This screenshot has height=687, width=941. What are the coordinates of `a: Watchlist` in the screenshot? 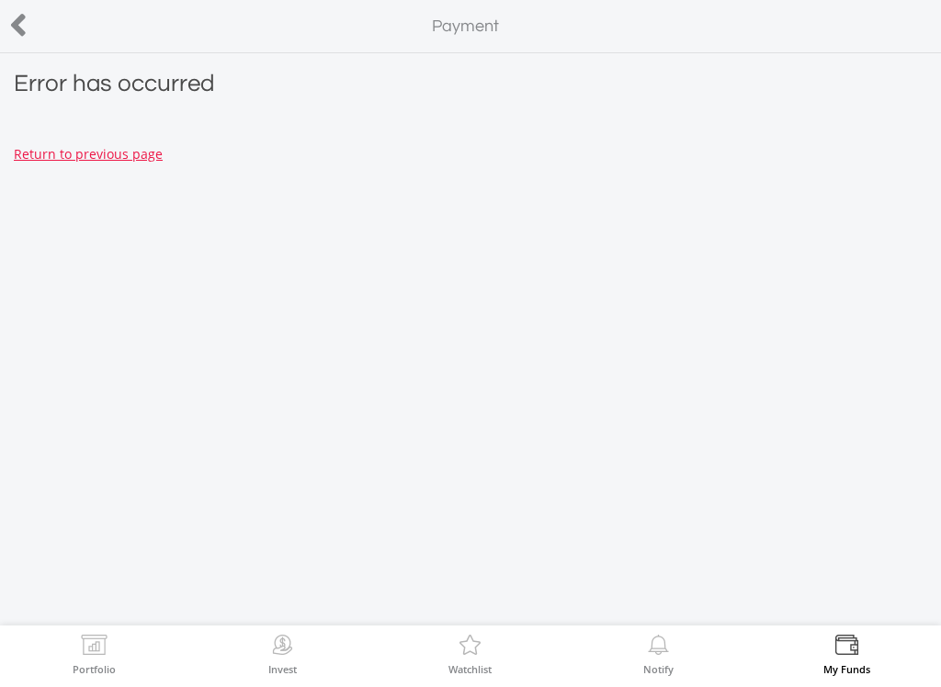 It's located at (470, 654).